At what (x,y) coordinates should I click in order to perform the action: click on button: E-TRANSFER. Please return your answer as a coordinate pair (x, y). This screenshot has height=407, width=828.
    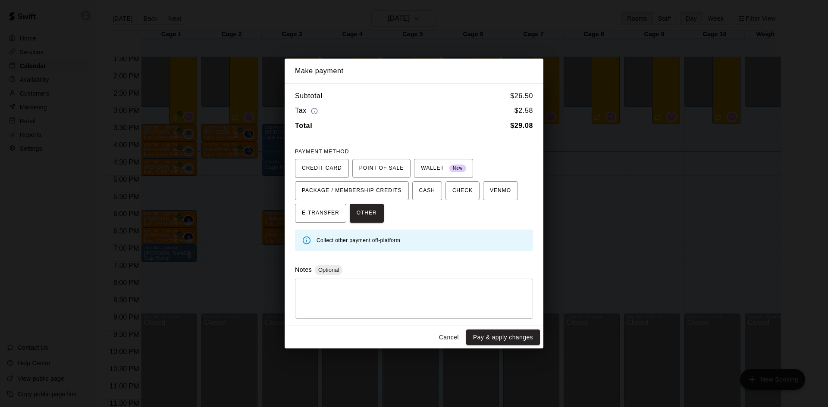
    Looking at the image, I should click on (320, 213).